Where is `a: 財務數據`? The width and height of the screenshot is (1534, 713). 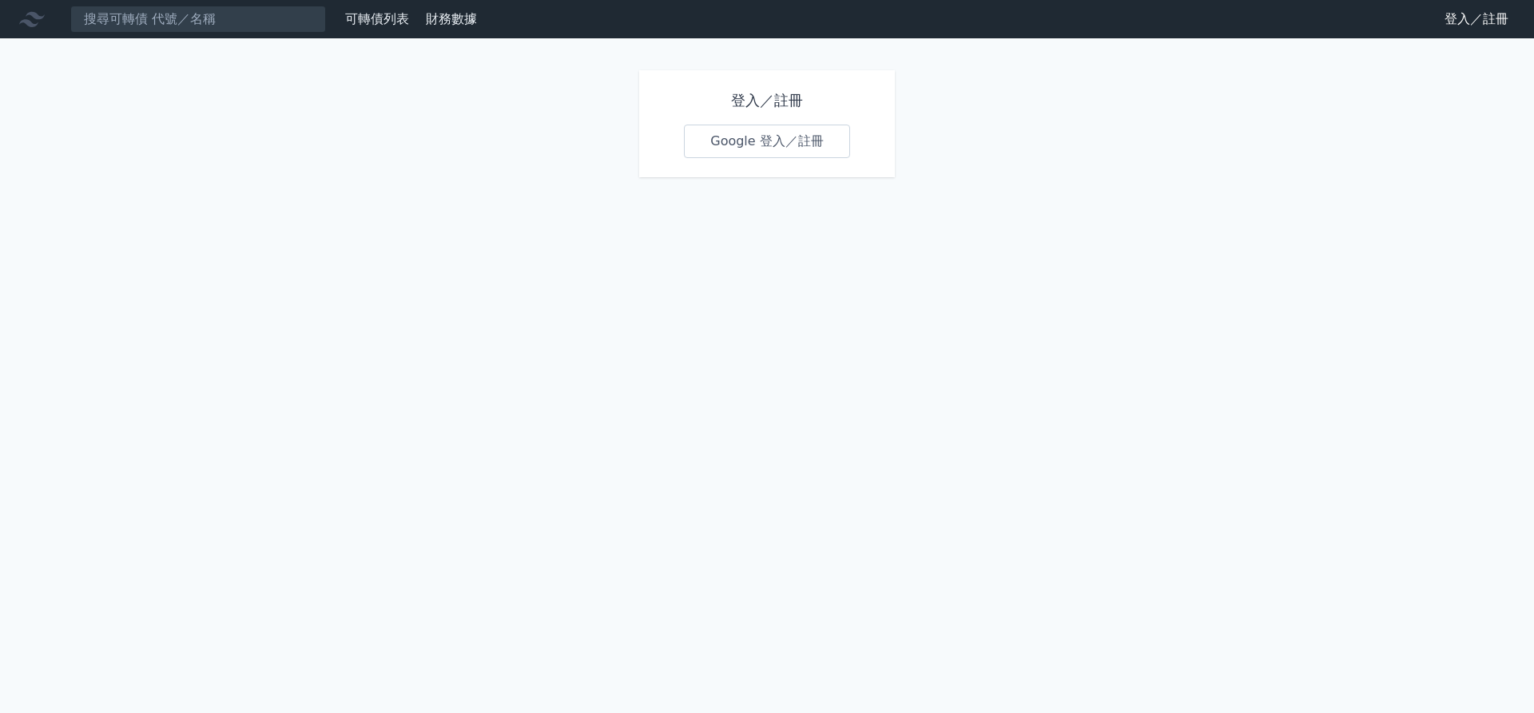
a: 財務數據 is located at coordinates (451, 18).